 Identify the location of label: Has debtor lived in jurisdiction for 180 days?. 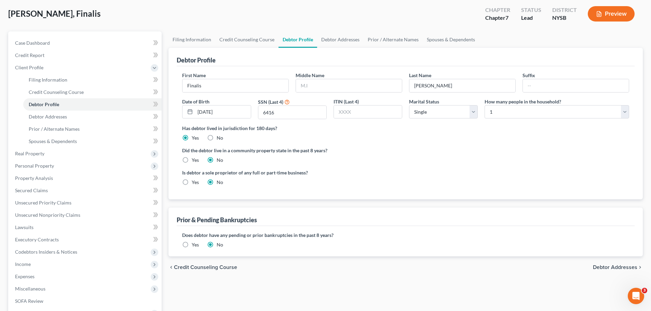
(406, 128).